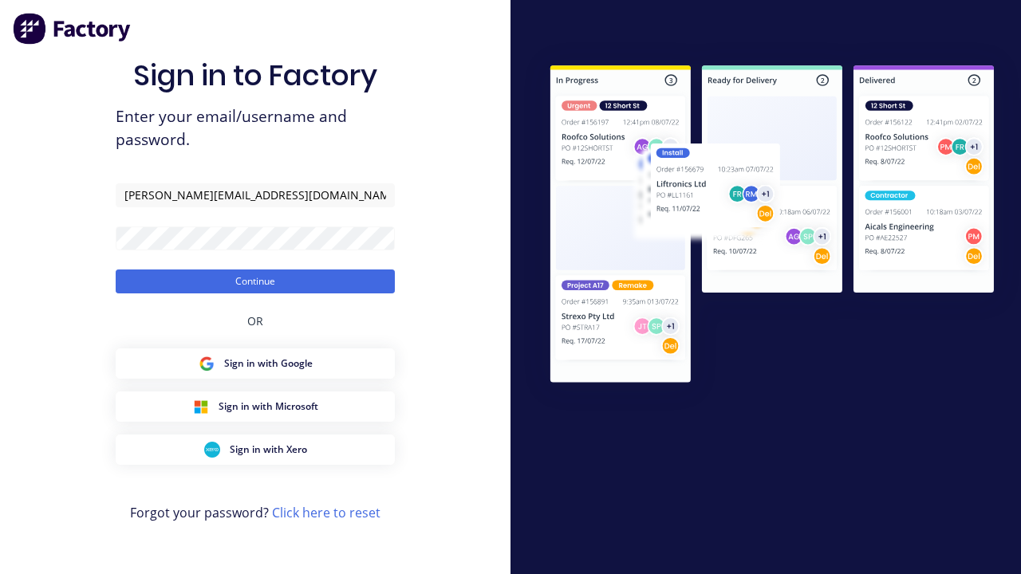  I want to click on img: Factory, so click(73, 29).